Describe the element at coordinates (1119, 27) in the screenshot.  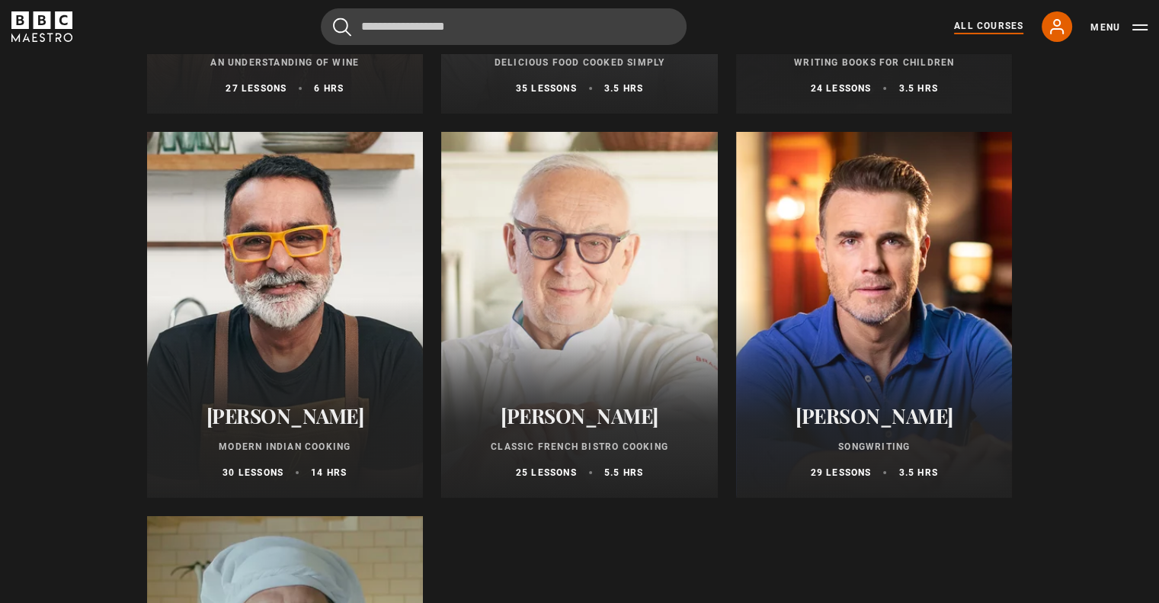
I see `button: Toggle navigation` at that location.